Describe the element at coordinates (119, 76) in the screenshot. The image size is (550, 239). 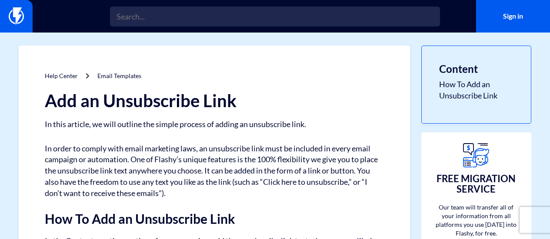
I see `a: Email Templates` at that location.